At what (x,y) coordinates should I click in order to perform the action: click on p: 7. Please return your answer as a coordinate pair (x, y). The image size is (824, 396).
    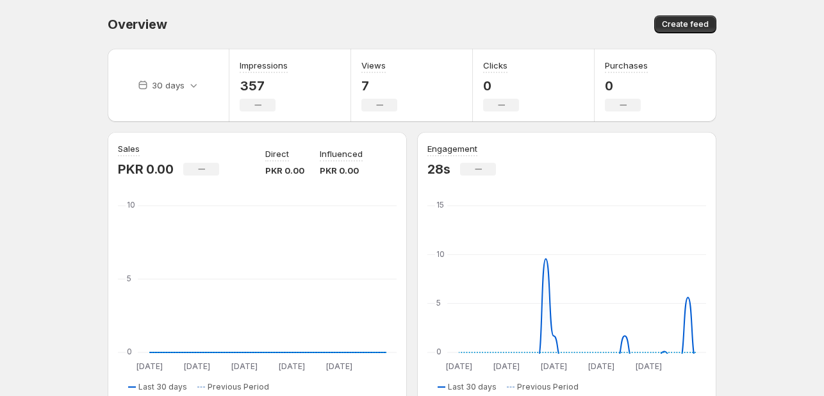
    Looking at the image, I should click on (379, 86).